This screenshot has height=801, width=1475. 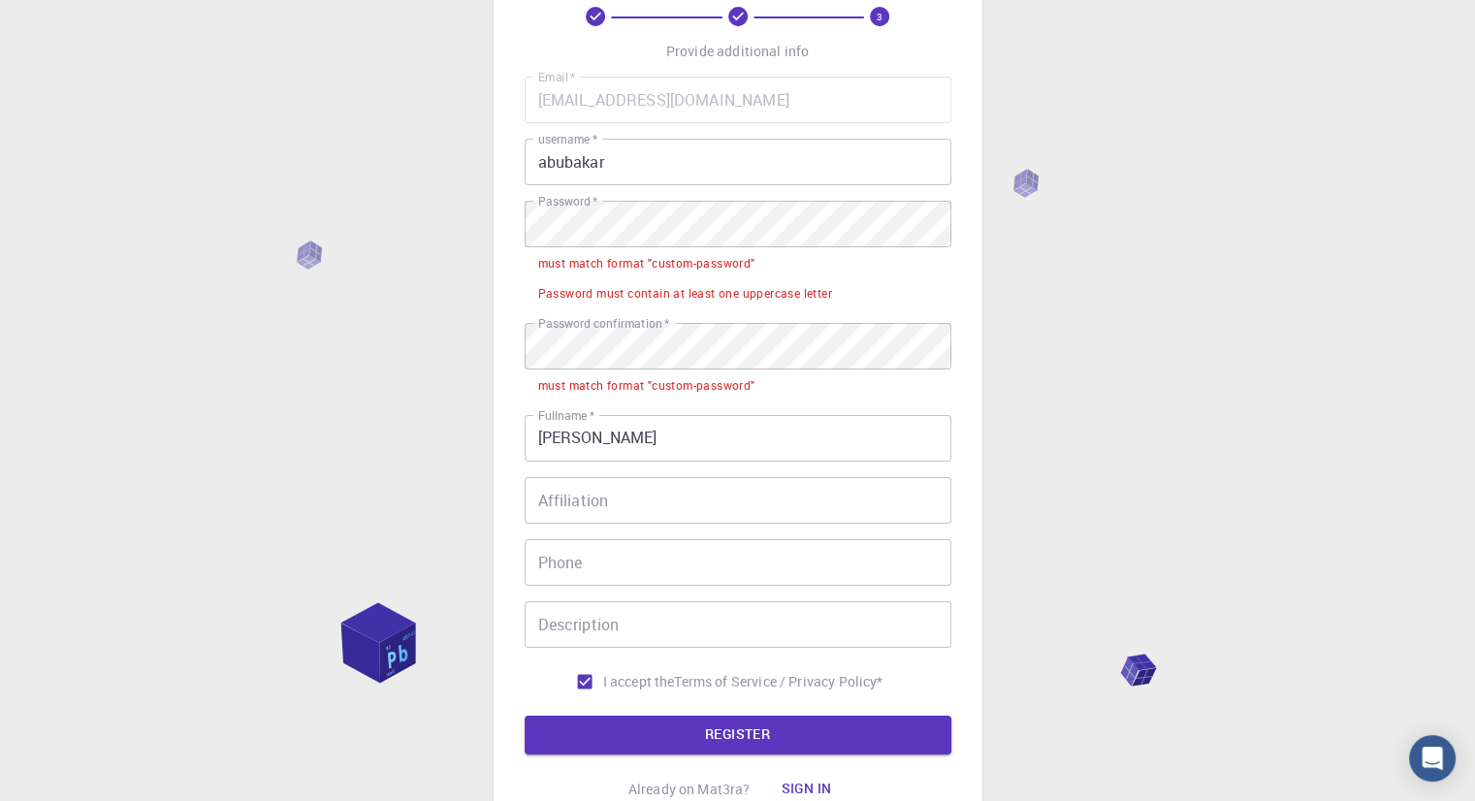 I want to click on text: 3, so click(x=879, y=16).